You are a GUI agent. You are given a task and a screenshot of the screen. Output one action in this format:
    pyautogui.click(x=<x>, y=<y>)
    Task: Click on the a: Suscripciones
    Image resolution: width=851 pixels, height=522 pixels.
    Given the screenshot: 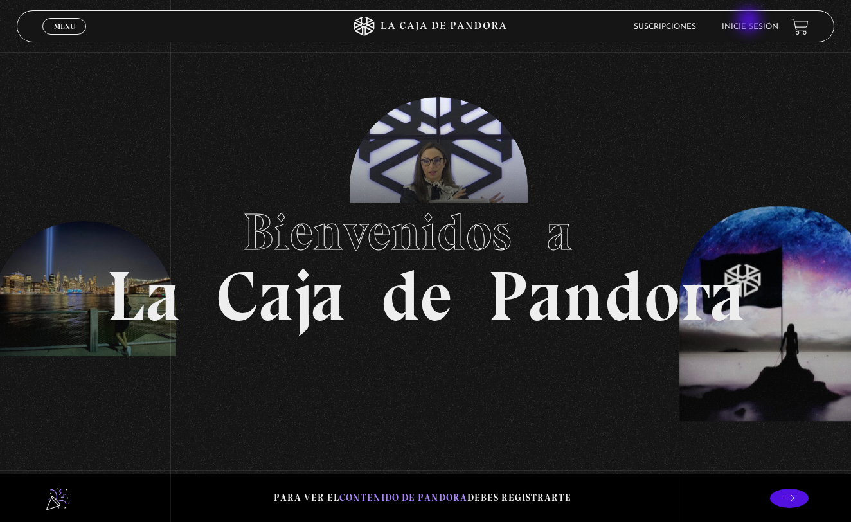 What is the action you would take?
    pyautogui.click(x=664, y=27)
    